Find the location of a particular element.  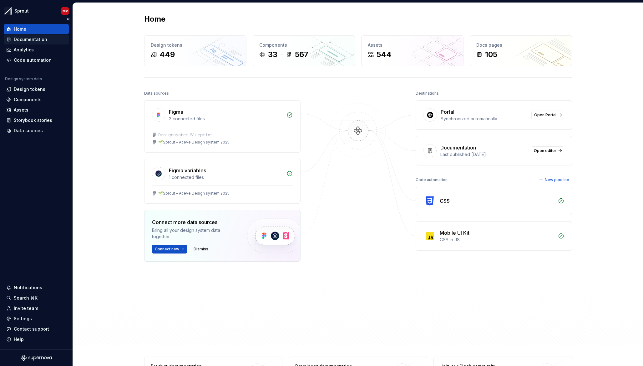

div: CSS is located at coordinates (445, 201).